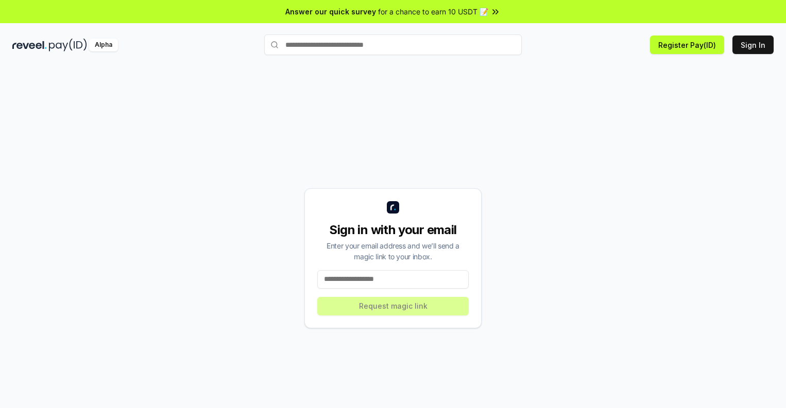  What do you see at coordinates (433, 11) in the screenshot?
I see `span: for a chance to earn 10 USDT 📝` at bounding box center [433, 11].